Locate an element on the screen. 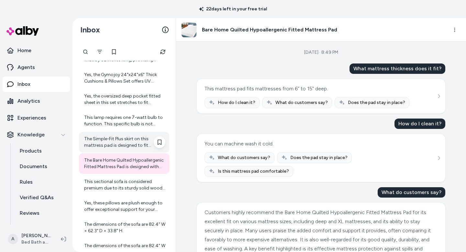 The image size is (466, 252). p: Analytics is located at coordinates (29, 101).